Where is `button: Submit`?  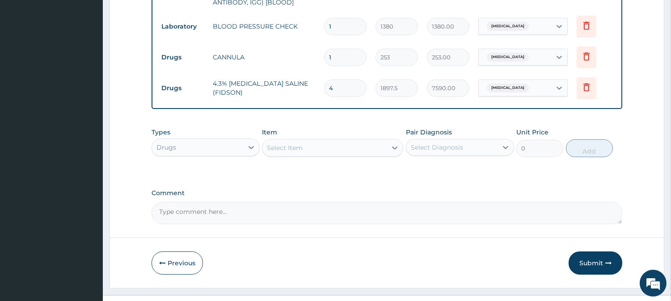 button: Submit is located at coordinates (596, 263).